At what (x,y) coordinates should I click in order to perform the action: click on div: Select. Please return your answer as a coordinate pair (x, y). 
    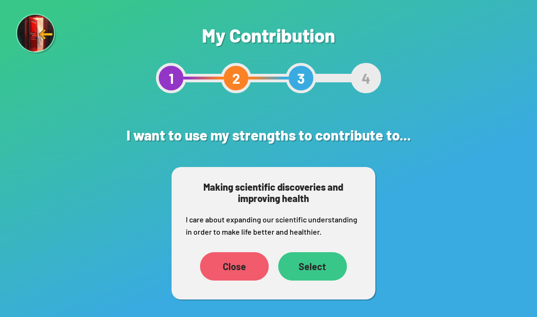
    Looking at the image, I should click on (312, 267).